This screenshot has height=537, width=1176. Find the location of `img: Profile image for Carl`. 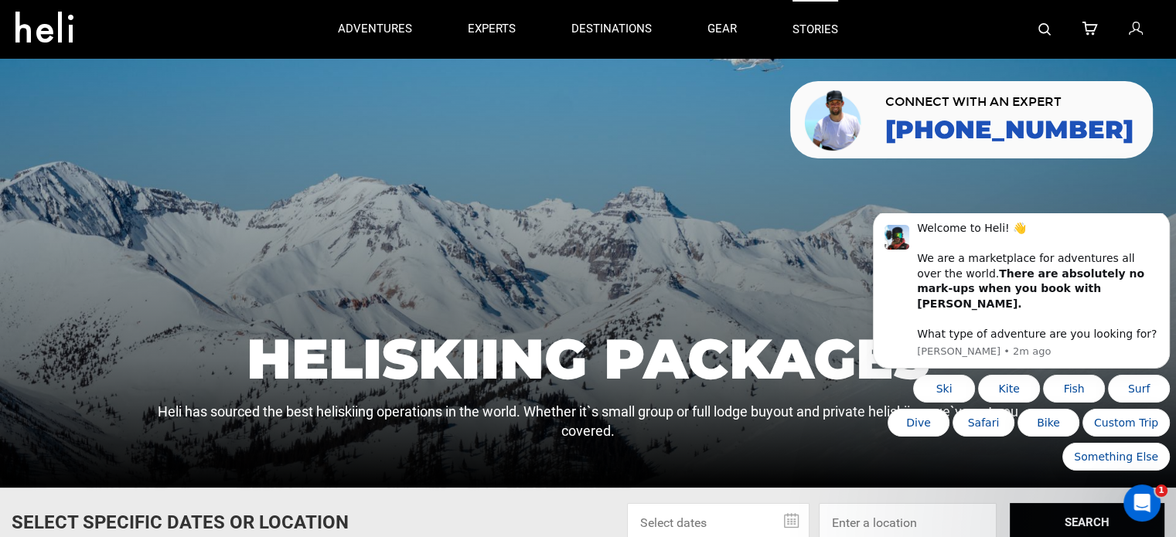

img: Profile image for Carl is located at coordinates (30, 24).